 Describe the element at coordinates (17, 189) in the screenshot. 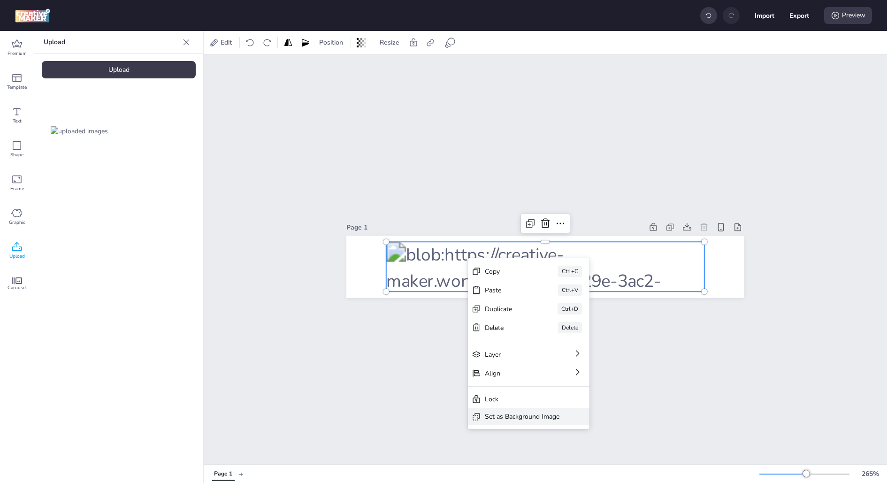

I see `span: Frame` at that location.